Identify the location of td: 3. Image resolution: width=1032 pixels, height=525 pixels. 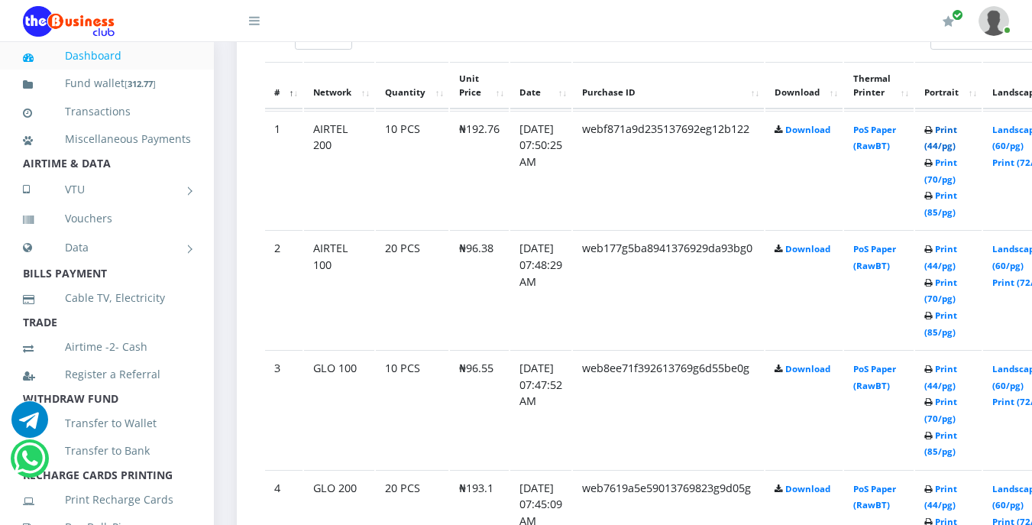
(283, 409).